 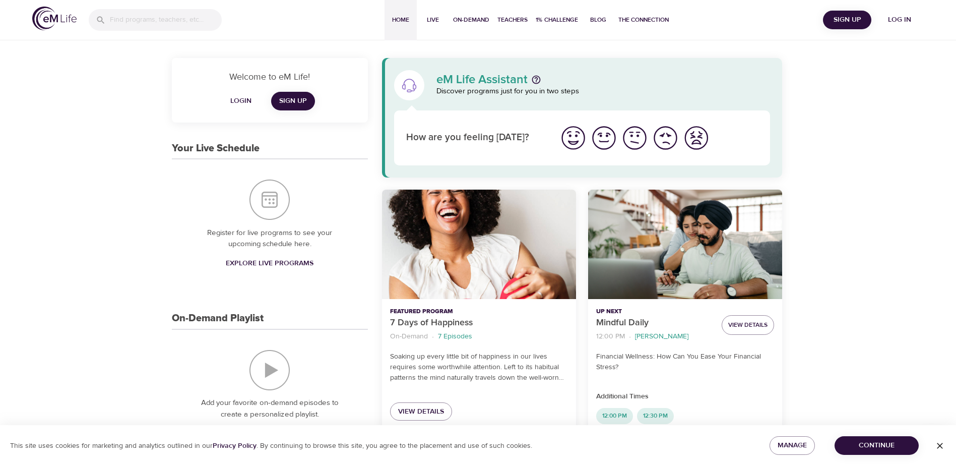 What do you see at coordinates (696, 138) in the screenshot?
I see `button: I'm feeling worst` at bounding box center [696, 138].